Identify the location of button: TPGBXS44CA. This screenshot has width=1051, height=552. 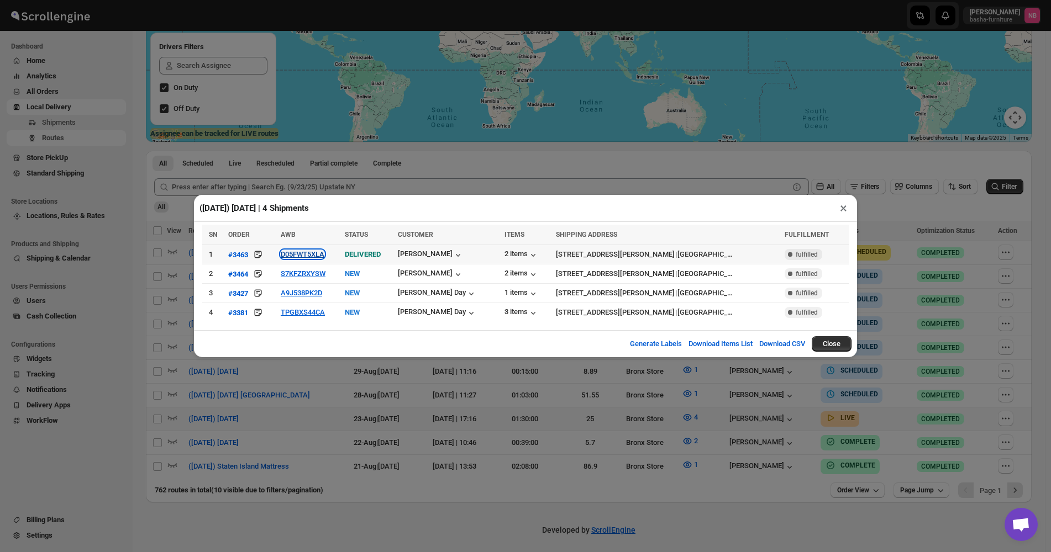
(303, 312).